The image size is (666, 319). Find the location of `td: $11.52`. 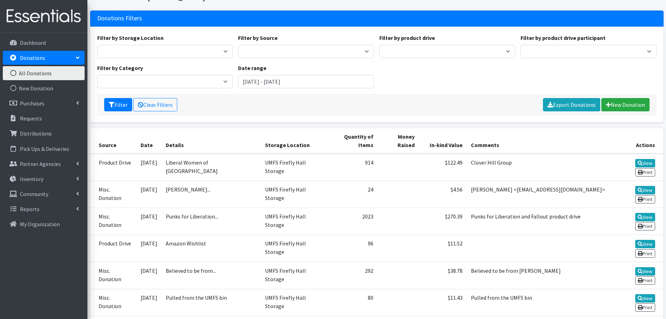

td: $11.52 is located at coordinates (443, 248).